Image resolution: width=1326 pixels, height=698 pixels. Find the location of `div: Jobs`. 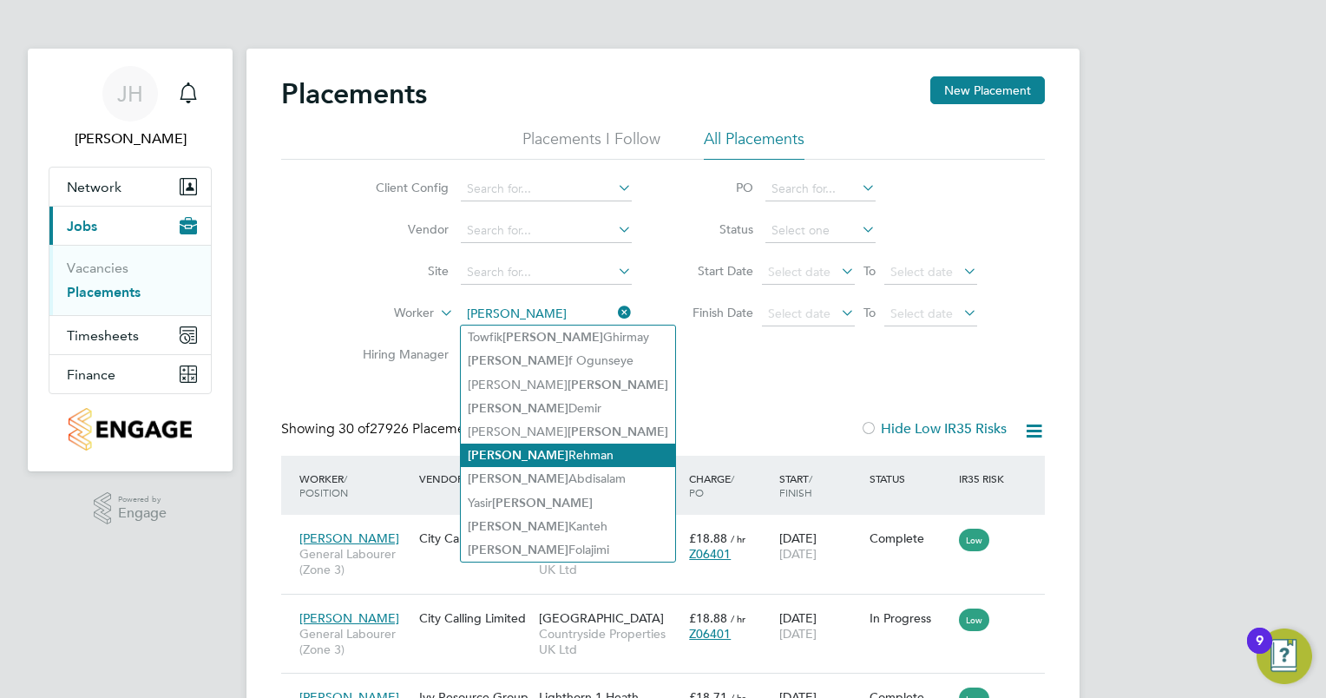

div: Jobs is located at coordinates (130, 279).